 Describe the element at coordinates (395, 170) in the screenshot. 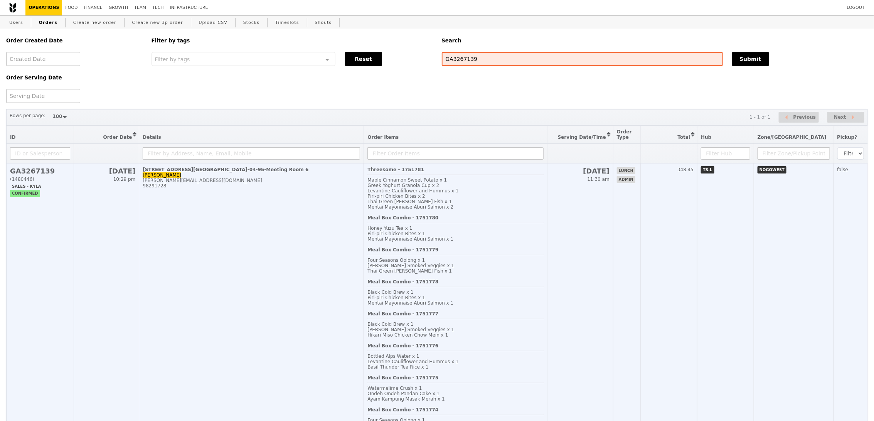

I see `b: Threesome - 1751781` at that location.